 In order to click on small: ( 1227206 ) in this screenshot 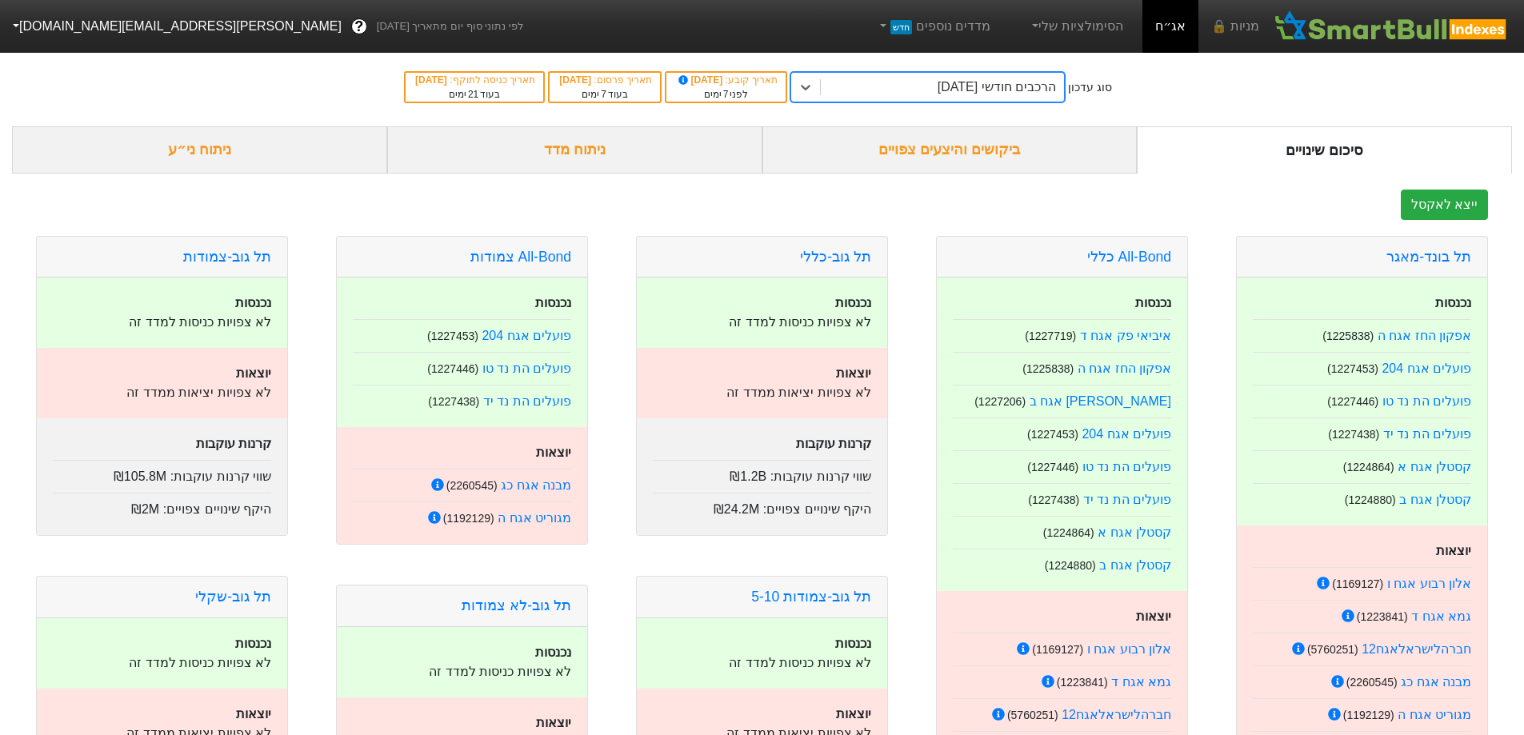, I will do `click(1000, 402)`.